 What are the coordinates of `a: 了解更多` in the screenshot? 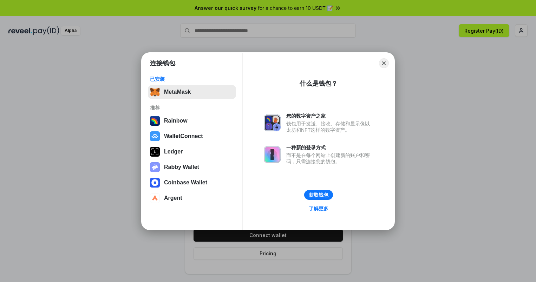 It's located at (318, 208).